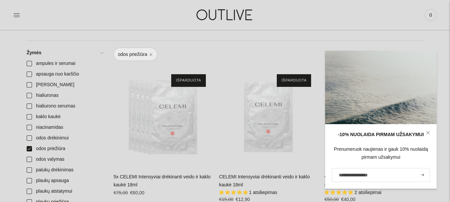  Describe the element at coordinates (348, 199) in the screenshot. I see `span: €40,00` at that location.